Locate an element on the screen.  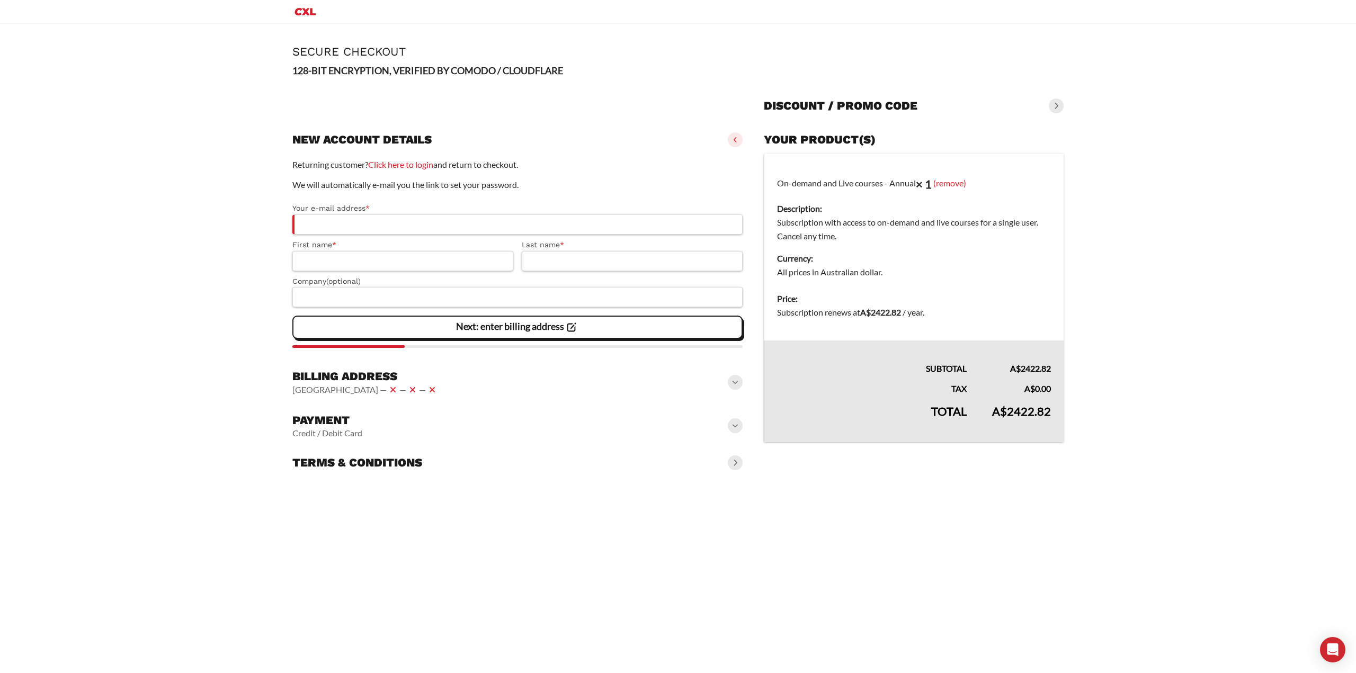
vaadin-horizontal-layout: Credit / Debit Card is located at coordinates (327, 433).